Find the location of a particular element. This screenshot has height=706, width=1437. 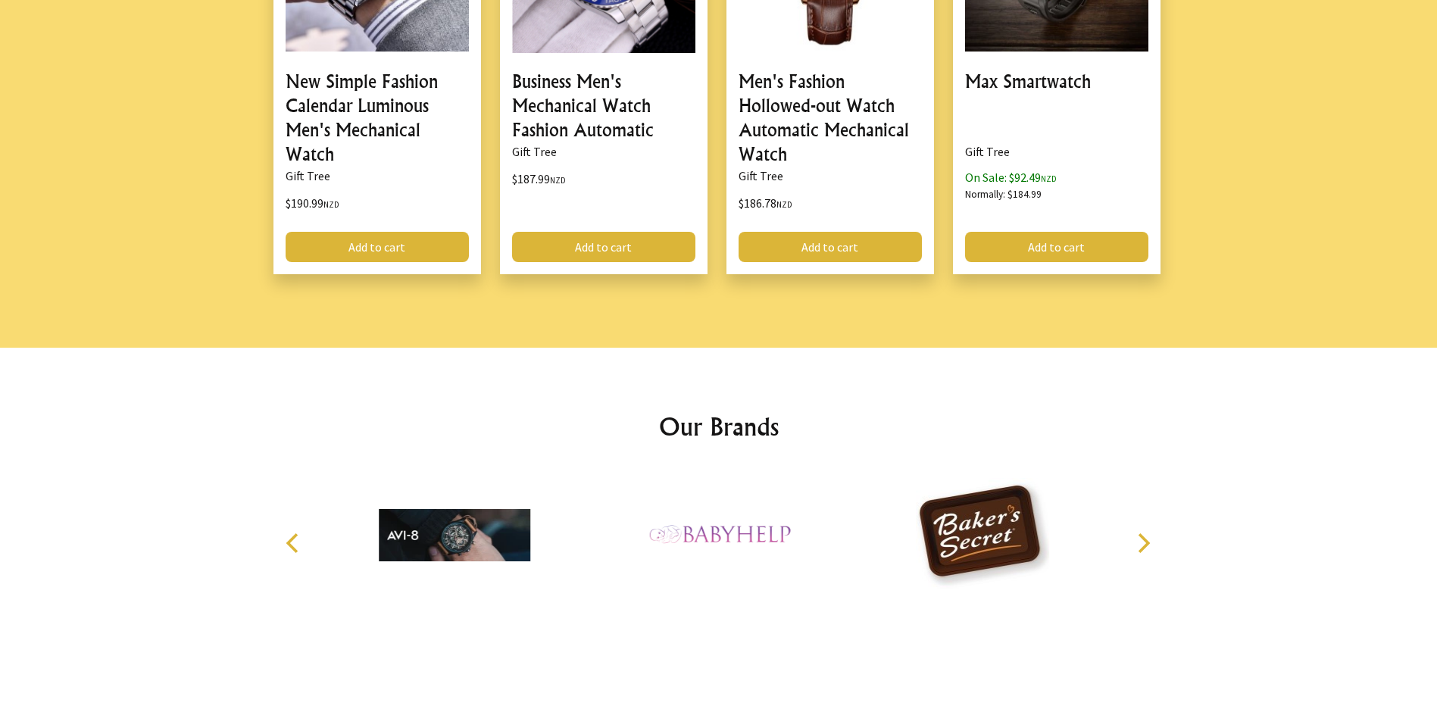

button: Next is located at coordinates (1143, 543).